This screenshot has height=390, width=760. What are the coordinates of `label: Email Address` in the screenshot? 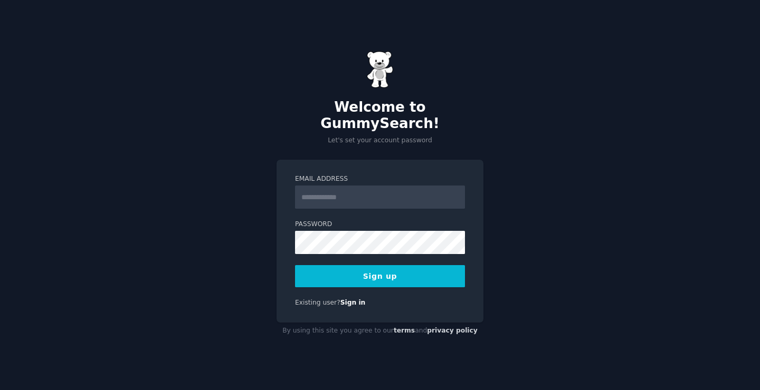 It's located at (380, 179).